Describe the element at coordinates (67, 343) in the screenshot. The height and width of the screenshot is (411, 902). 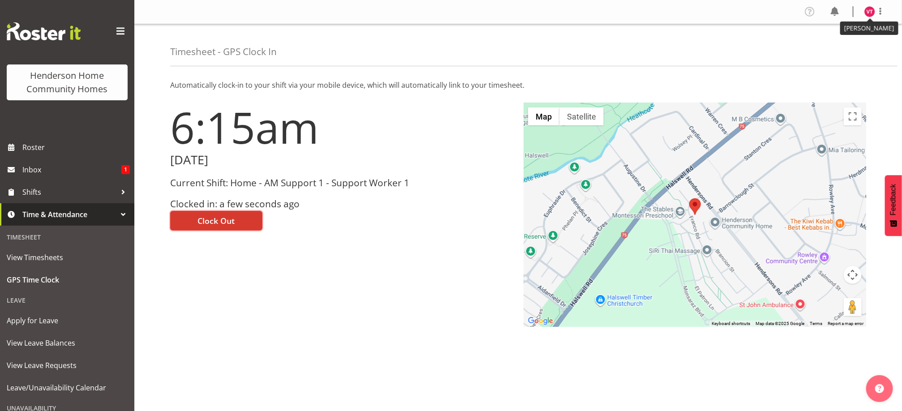
I see `a: View Leave Balances` at that location.